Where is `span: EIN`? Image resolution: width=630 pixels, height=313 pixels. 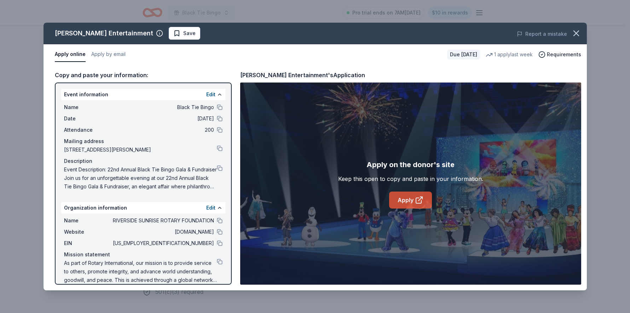
span: EIN is located at coordinates (88, 243).